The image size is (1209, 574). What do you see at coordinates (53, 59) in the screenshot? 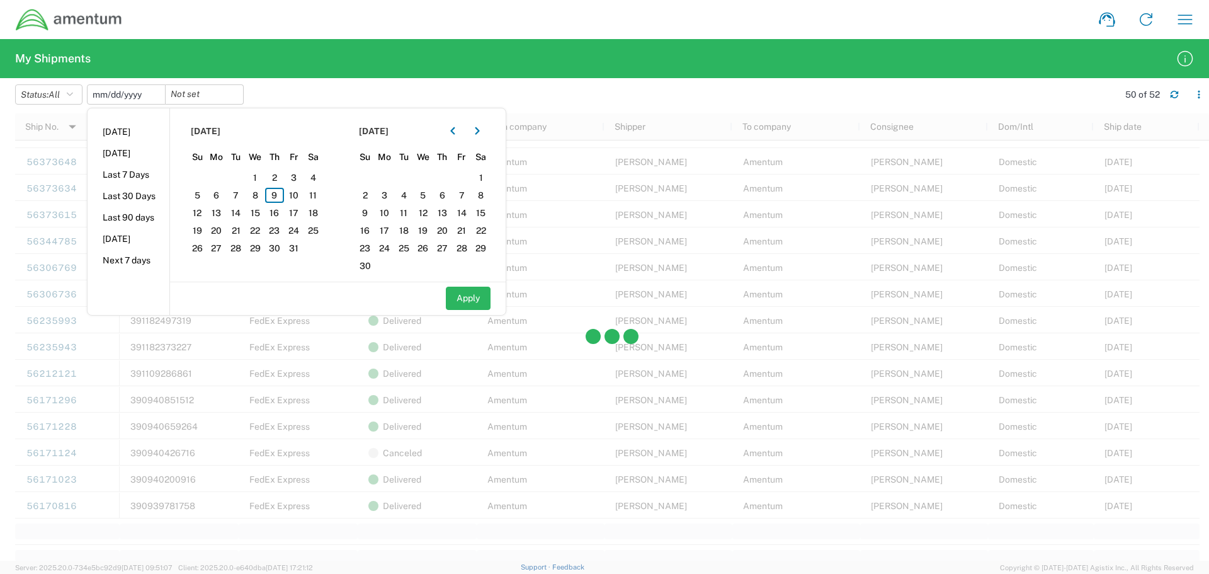
I see `h2: My Shipments` at bounding box center [53, 59].